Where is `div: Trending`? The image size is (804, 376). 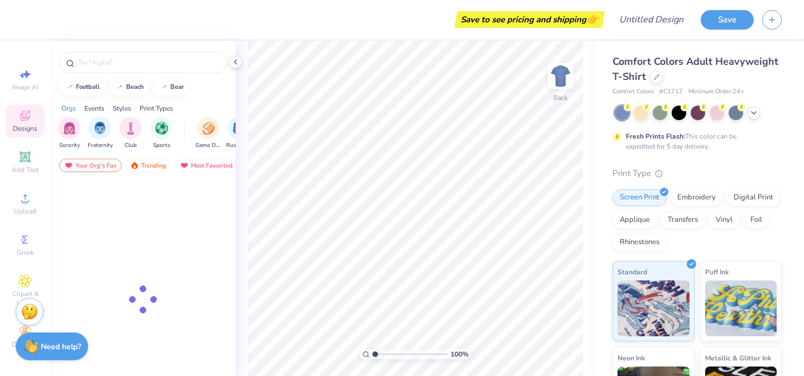 div: Trending is located at coordinates (148, 165).